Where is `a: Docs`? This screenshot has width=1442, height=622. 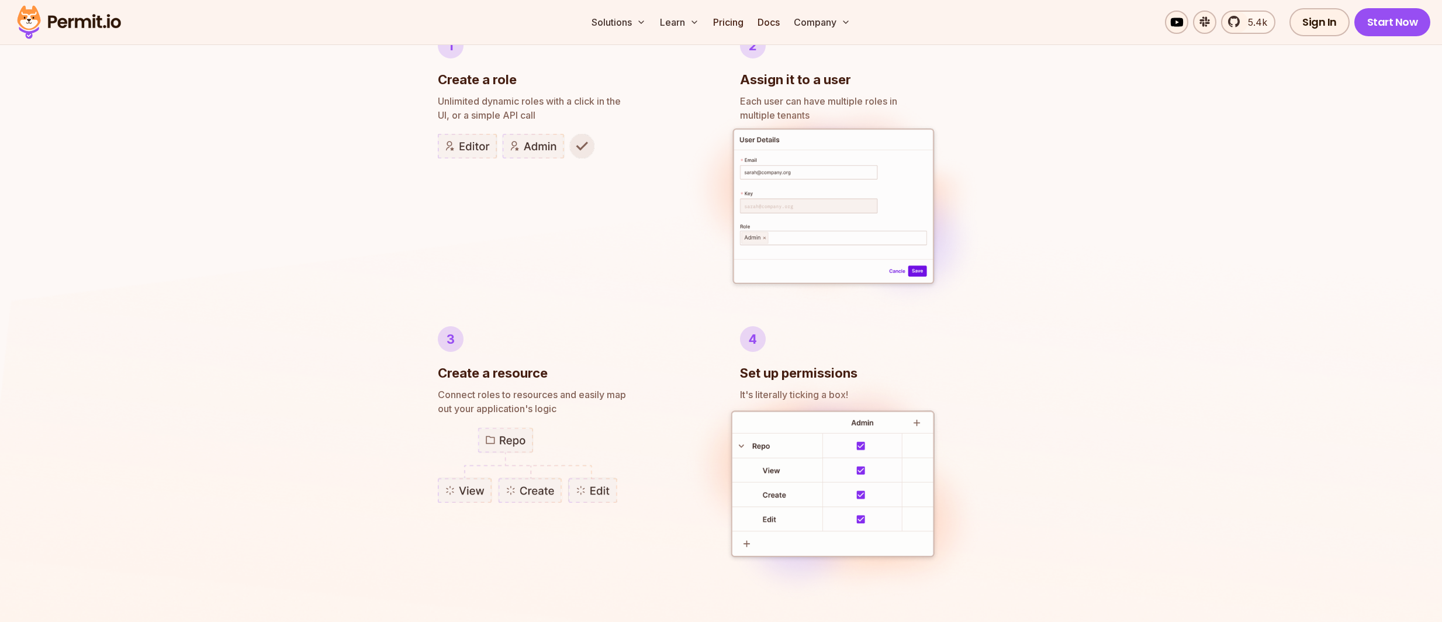 a: Docs is located at coordinates (769, 22).